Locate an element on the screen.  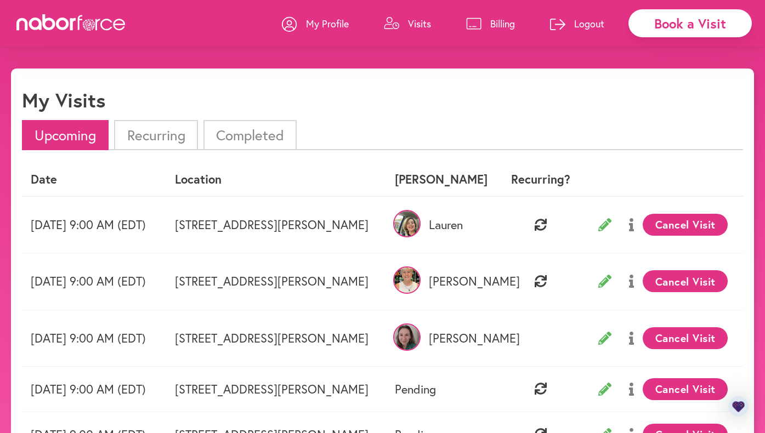
li: Completed is located at coordinates (250, 135).